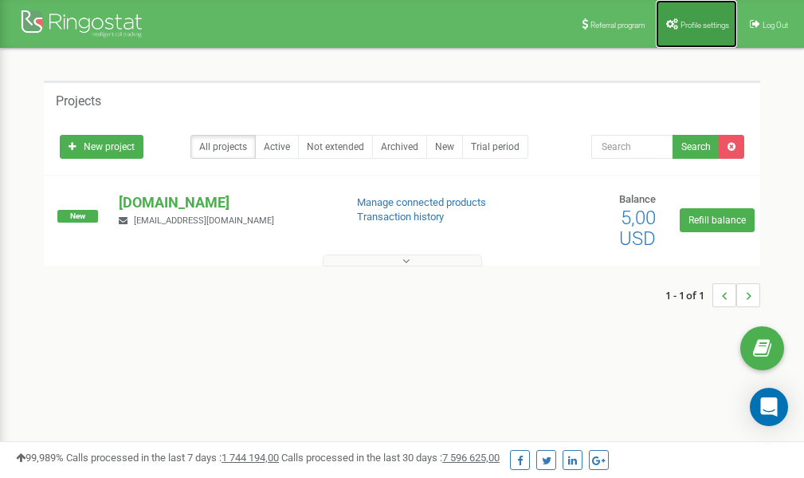 The image size is (804, 478). What do you see at coordinates (696, 147) in the screenshot?
I see `button: Search` at bounding box center [696, 147].